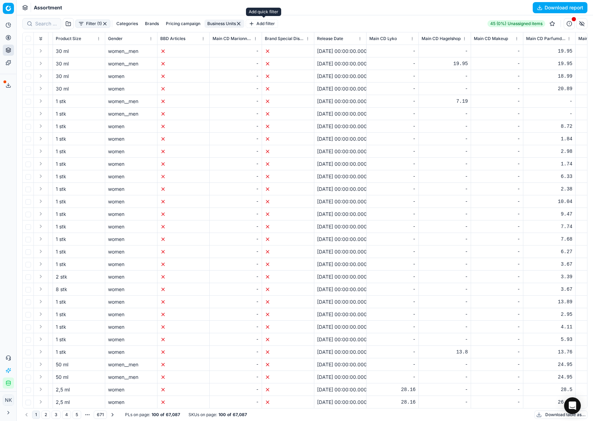  What do you see at coordinates (549, 377) in the screenshot?
I see `div: 24.95` at bounding box center [549, 377].